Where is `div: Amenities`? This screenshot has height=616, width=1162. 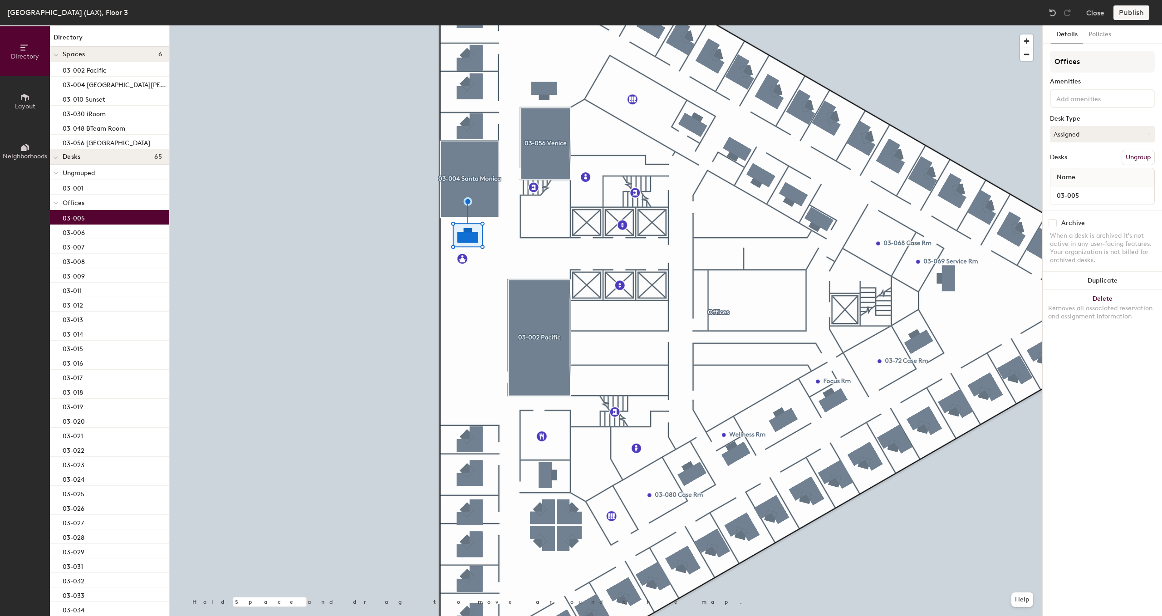
div: Amenities is located at coordinates (1102, 82).